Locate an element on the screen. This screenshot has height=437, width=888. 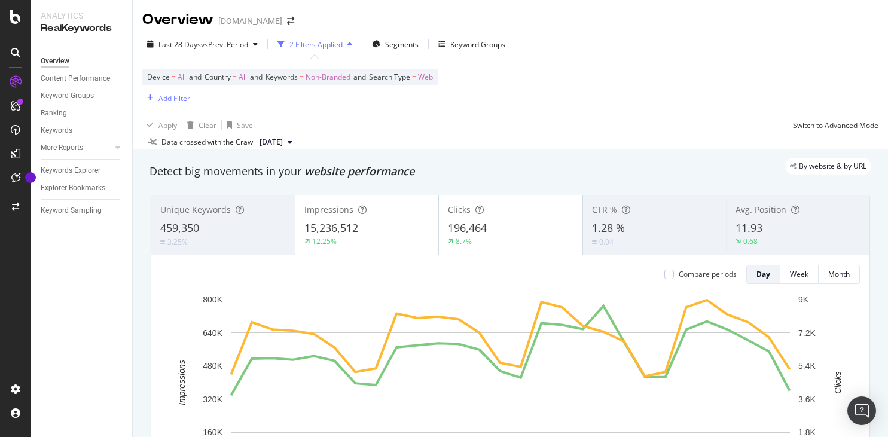
div: Open Intercom Messenger is located at coordinates (862, 411).